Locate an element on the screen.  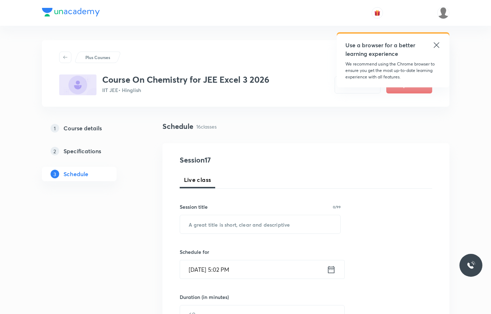
p: Plus Courses is located at coordinates (97, 57).